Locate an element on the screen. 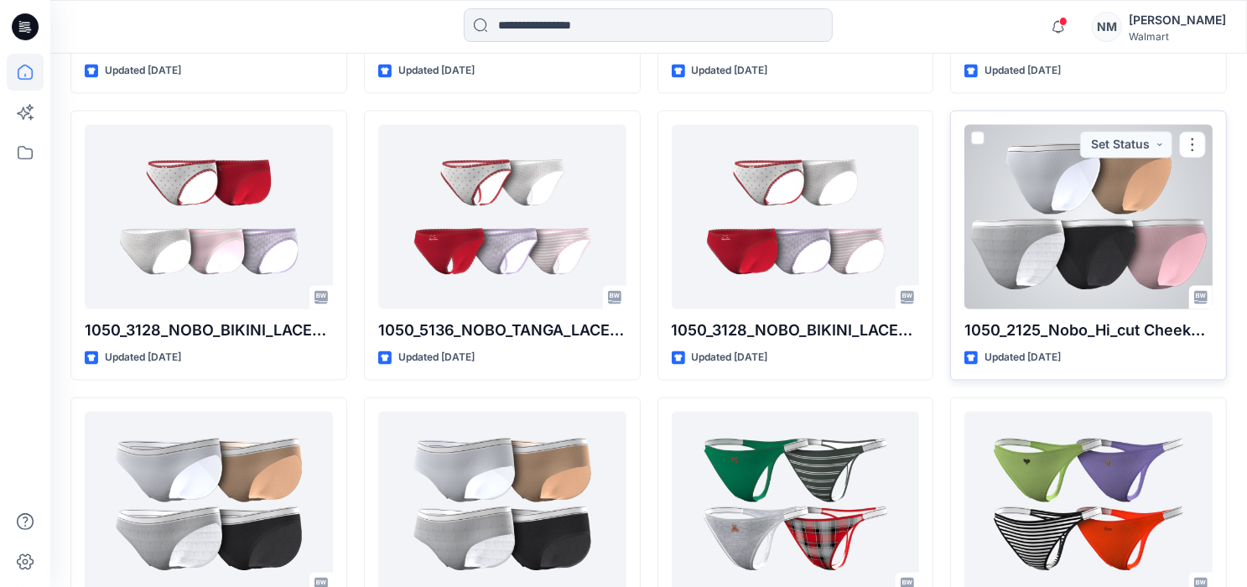 This screenshot has height=587, width=1247. a: 1050_2125_Nobo_Hi_cut Cheeky_Comfy Rib_ADM_opt2 is located at coordinates (1089, 217).